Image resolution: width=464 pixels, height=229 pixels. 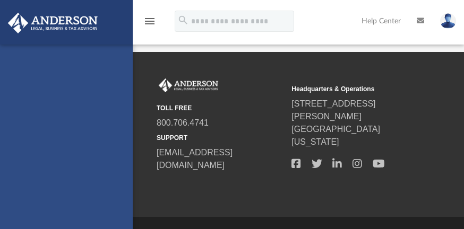 I want to click on i: search, so click(x=183, y=20).